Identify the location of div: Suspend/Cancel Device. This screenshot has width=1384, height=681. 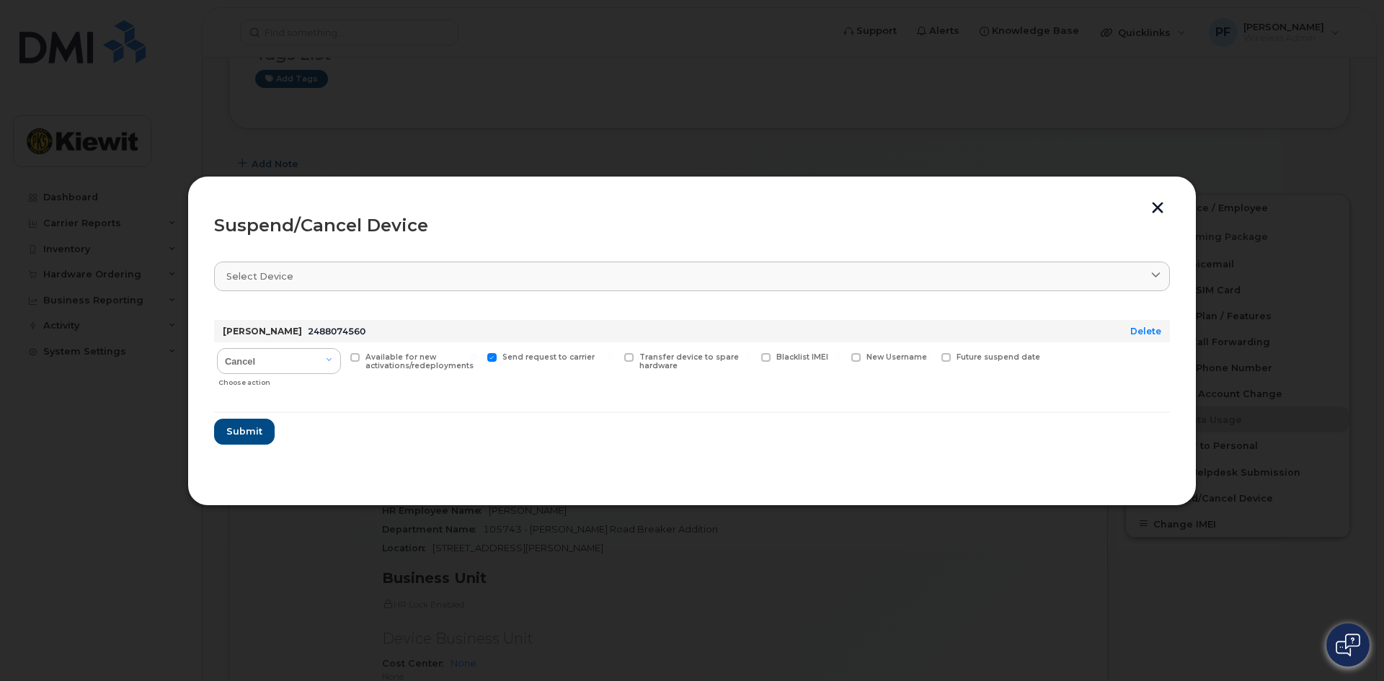
(692, 226).